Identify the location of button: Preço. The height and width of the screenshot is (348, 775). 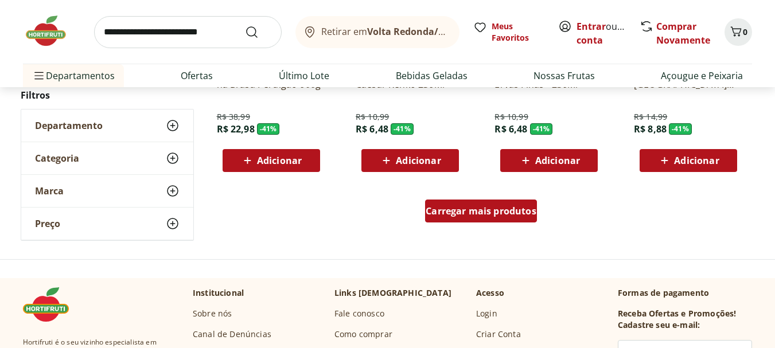
(107, 224).